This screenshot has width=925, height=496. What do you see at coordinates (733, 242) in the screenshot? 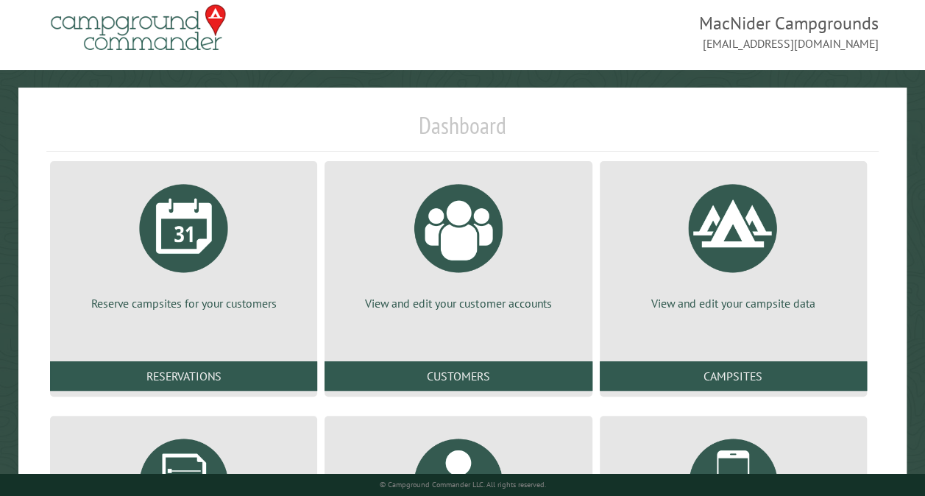
I see `a: View and edit your campsite data` at bounding box center [733, 242].